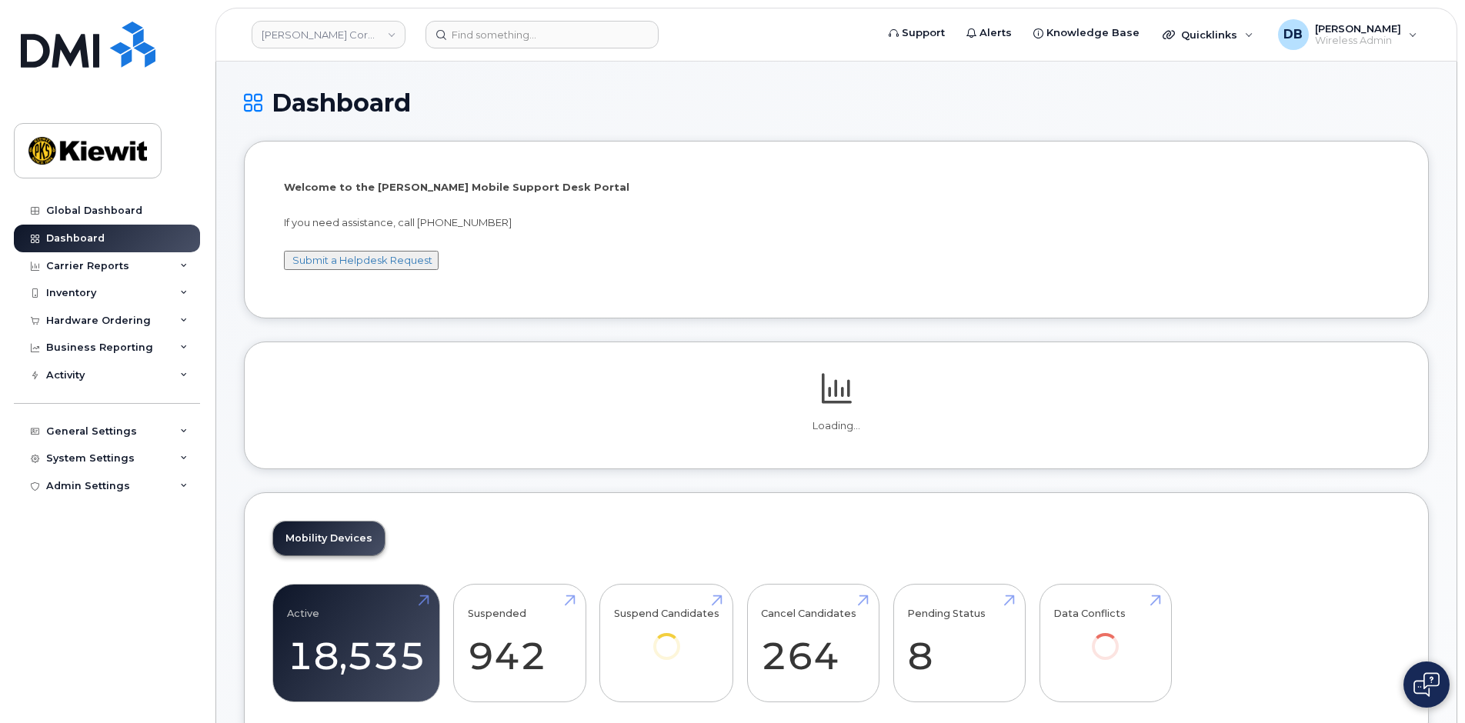 This screenshot has height=723, width=1465. I want to click on a: Suspended 942, so click(519, 643).